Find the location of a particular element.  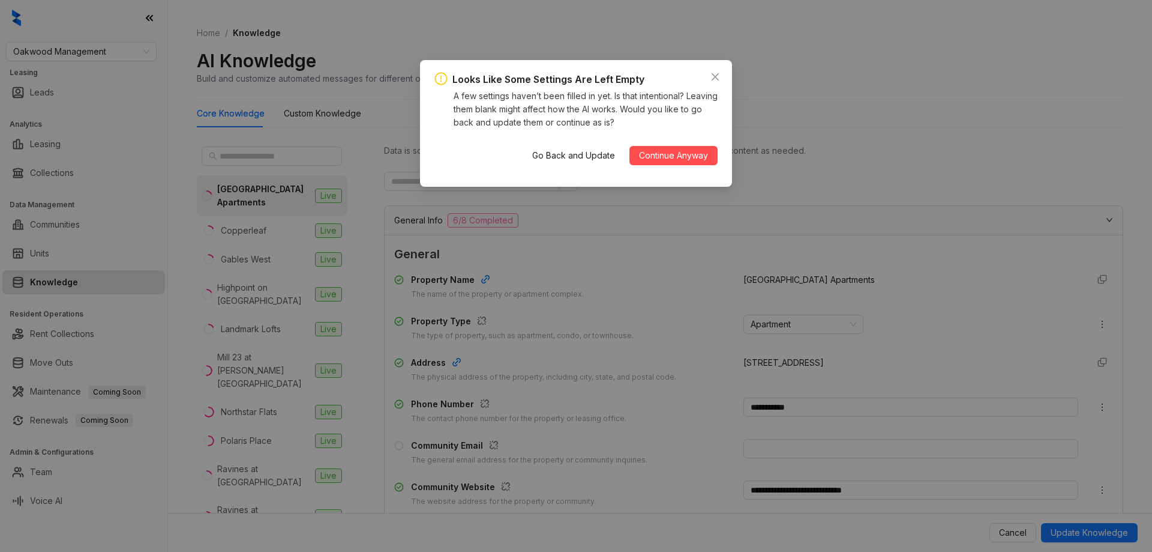

button: Continue Anyway is located at coordinates (673, 155).